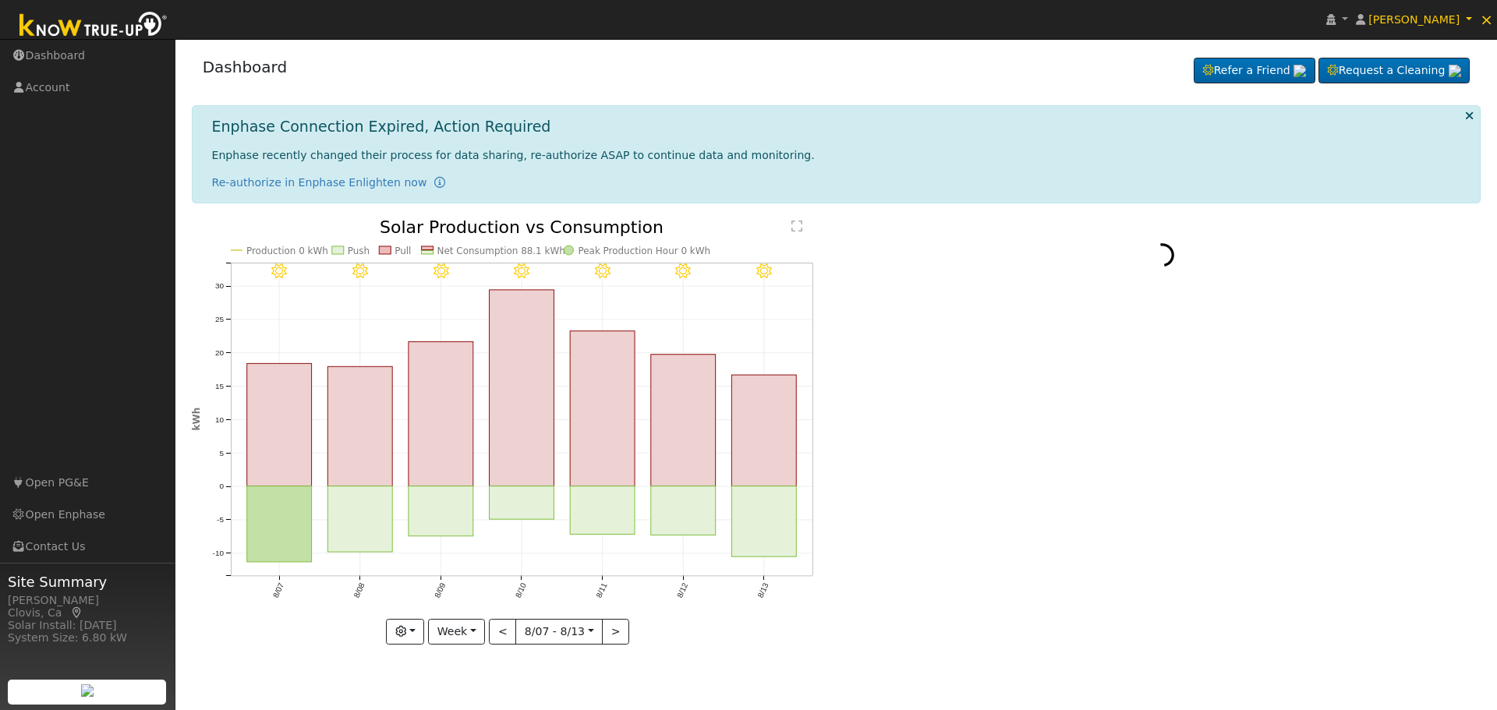  Describe the element at coordinates (87, 638) in the screenshot. I see `div: System Size: 6.80 kW` at that location.